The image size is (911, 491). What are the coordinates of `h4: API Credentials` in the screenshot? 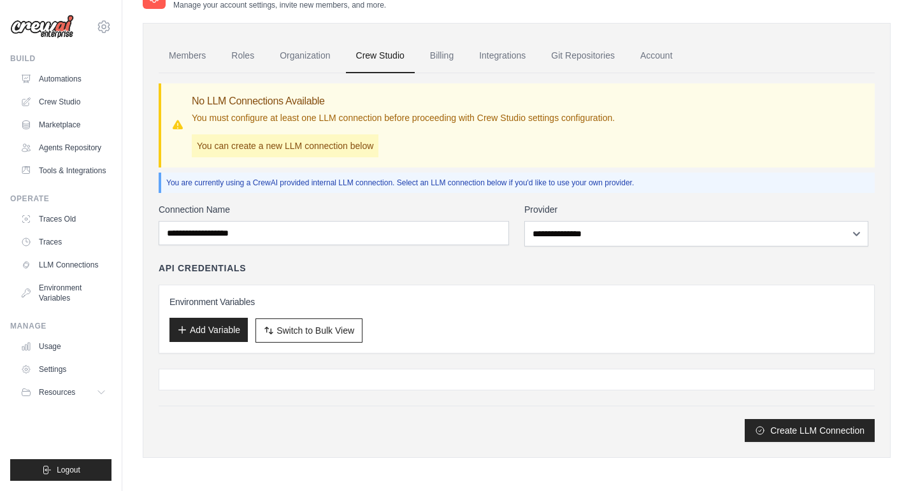 It's located at (202, 268).